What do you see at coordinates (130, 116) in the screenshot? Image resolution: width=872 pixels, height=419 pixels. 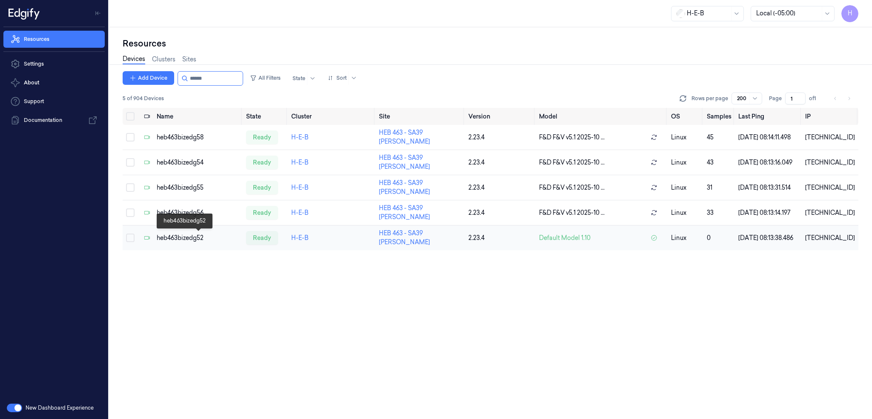 I see `button: Select all` at bounding box center [130, 116].